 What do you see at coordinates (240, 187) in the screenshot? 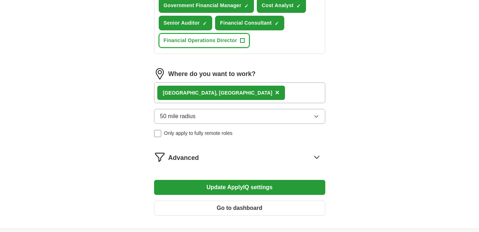
I see `button: Update ApplyIQ settings` at bounding box center [240, 187].